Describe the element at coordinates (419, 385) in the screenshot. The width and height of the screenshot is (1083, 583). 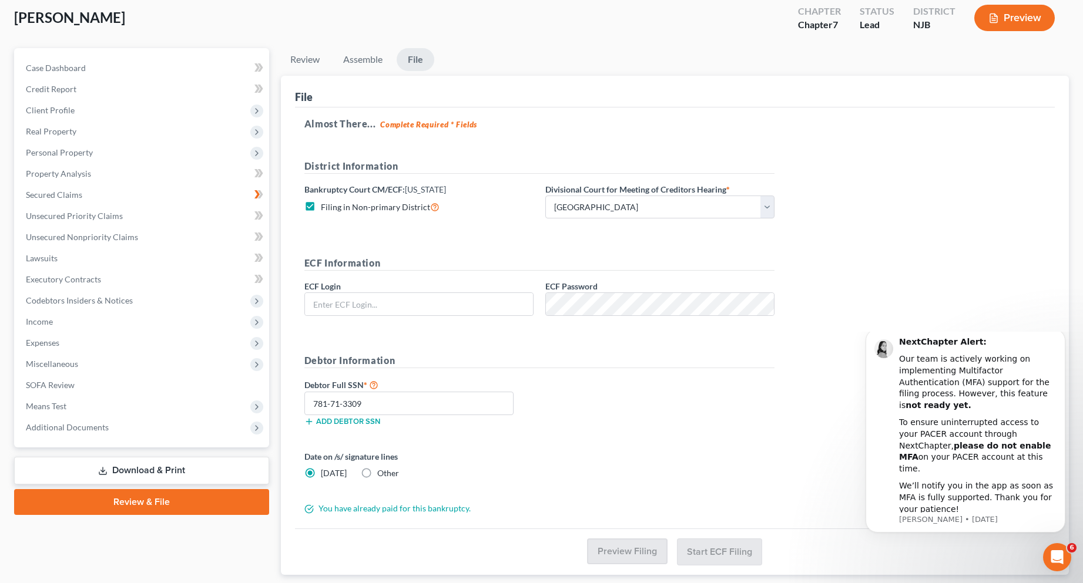
I see `label: Debtor Full SSN` at that location.